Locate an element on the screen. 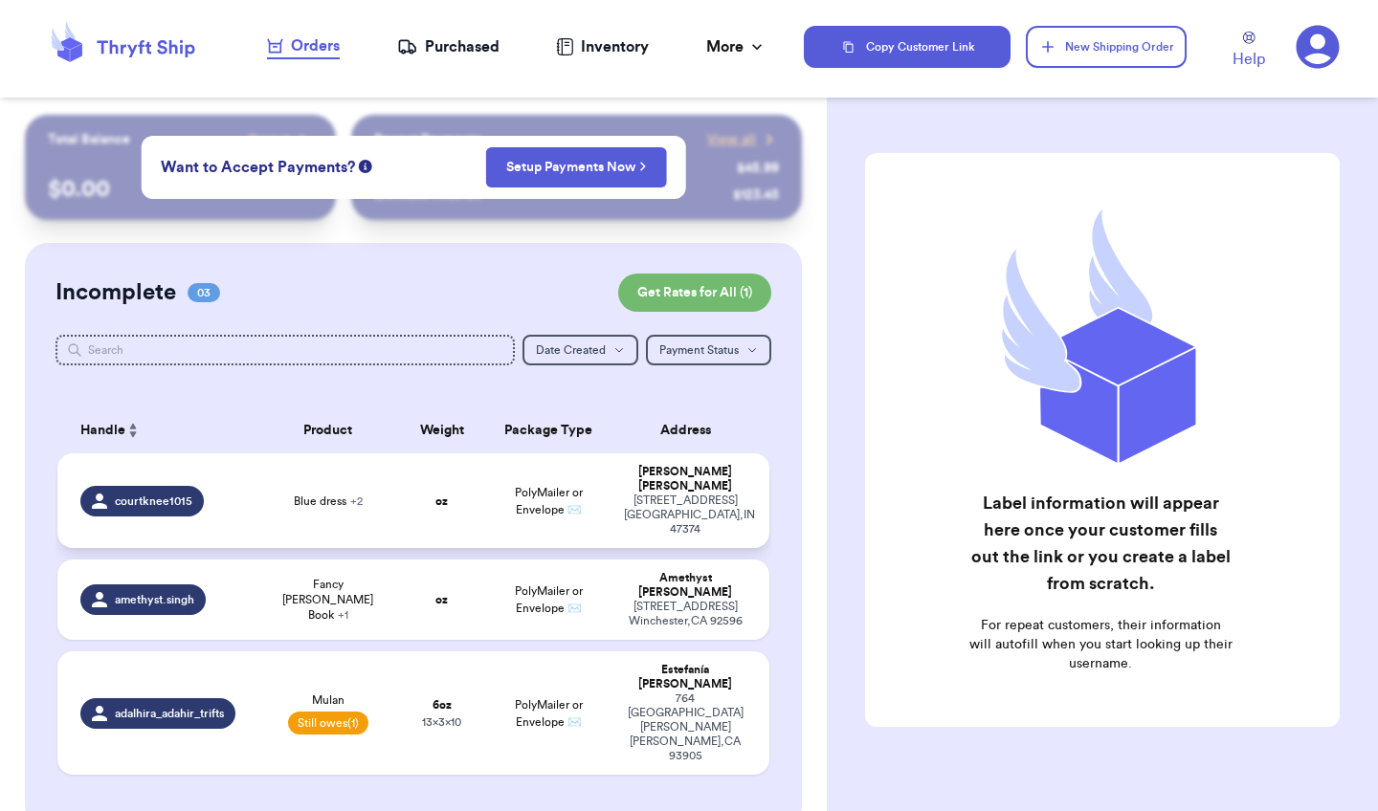 The width and height of the screenshot is (1378, 811). button: Copy Customer Link is located at coordinates (907, 47).